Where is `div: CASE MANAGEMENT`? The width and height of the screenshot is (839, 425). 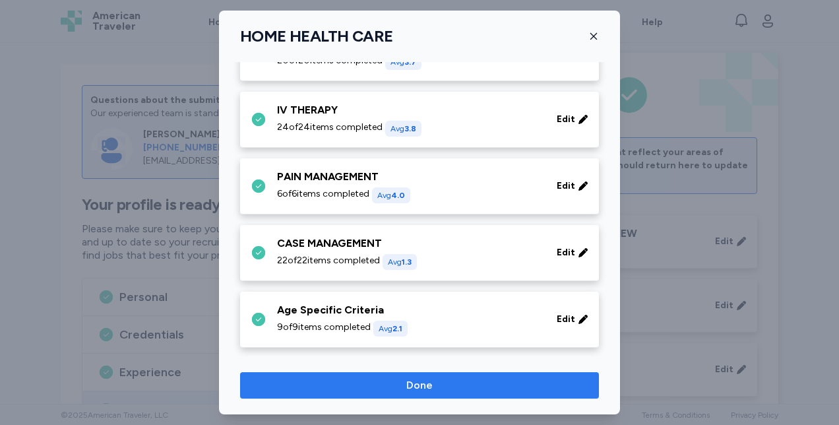 div: CASE MANAGEMENT is located at coordinates (409, 243).